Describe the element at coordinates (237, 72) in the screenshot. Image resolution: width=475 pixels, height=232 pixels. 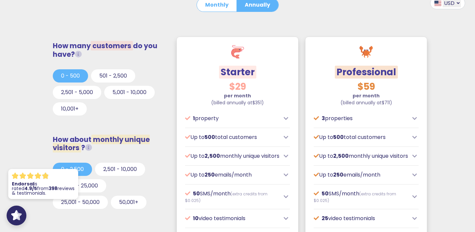
I see `span: Starter` at that location.